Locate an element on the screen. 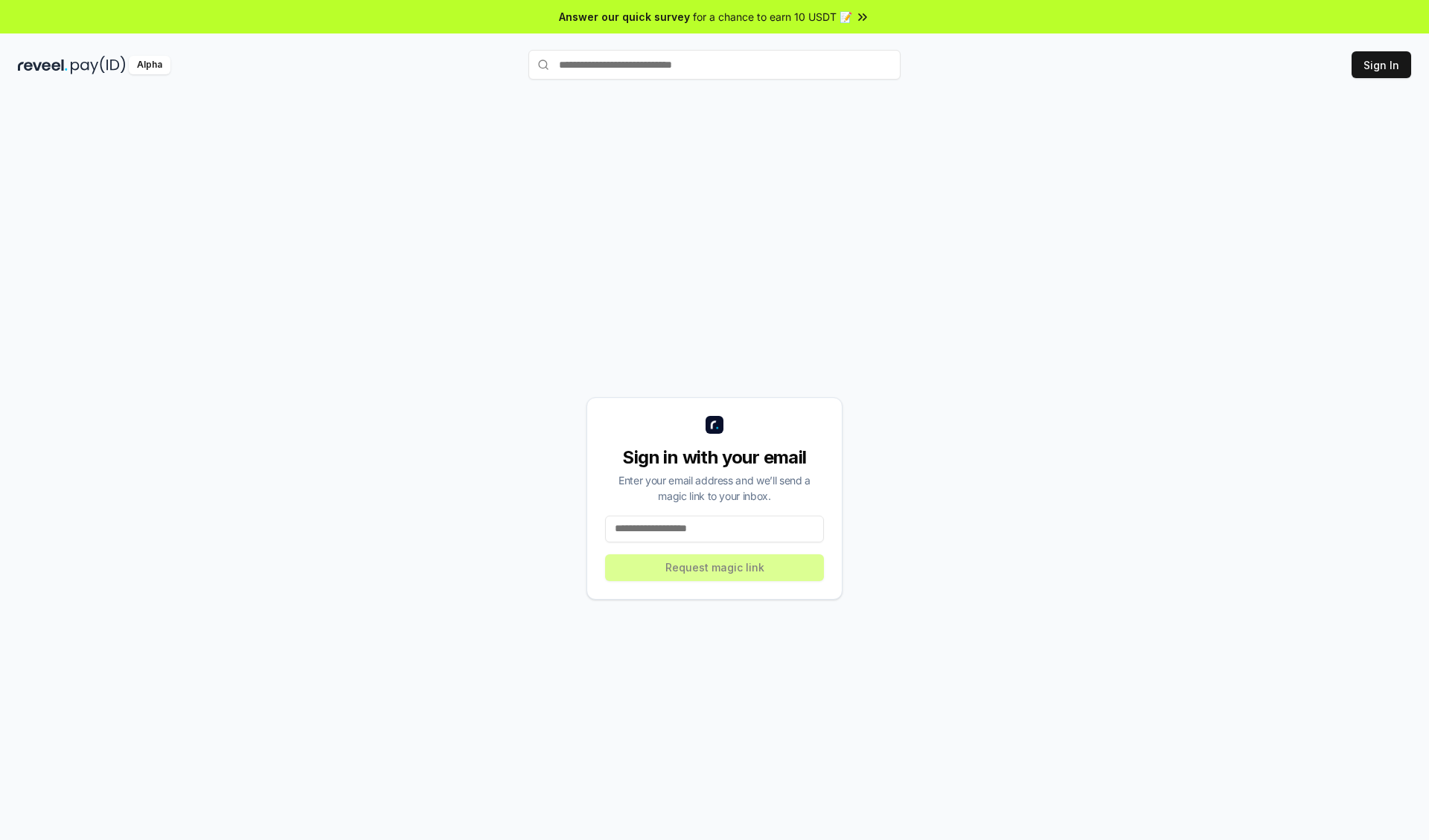  div: Sign in with your email is located at coordinates (714, 458).